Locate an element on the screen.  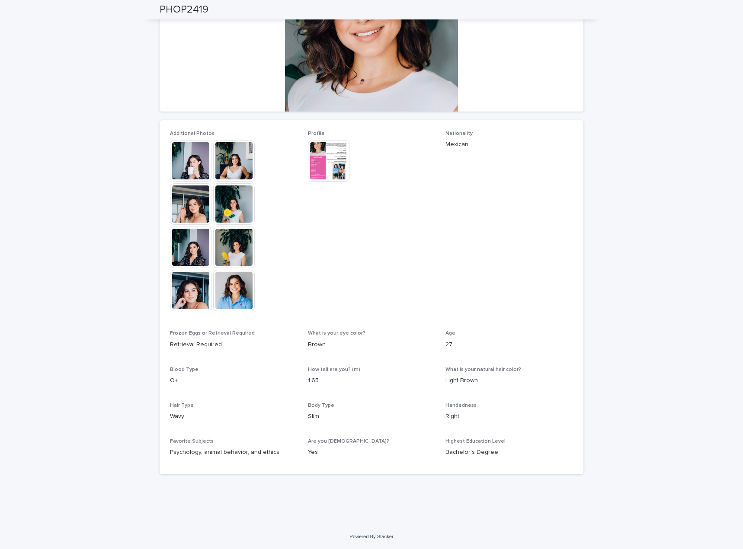
span: How tall are you? (m) is located at coordinates (334, 370).